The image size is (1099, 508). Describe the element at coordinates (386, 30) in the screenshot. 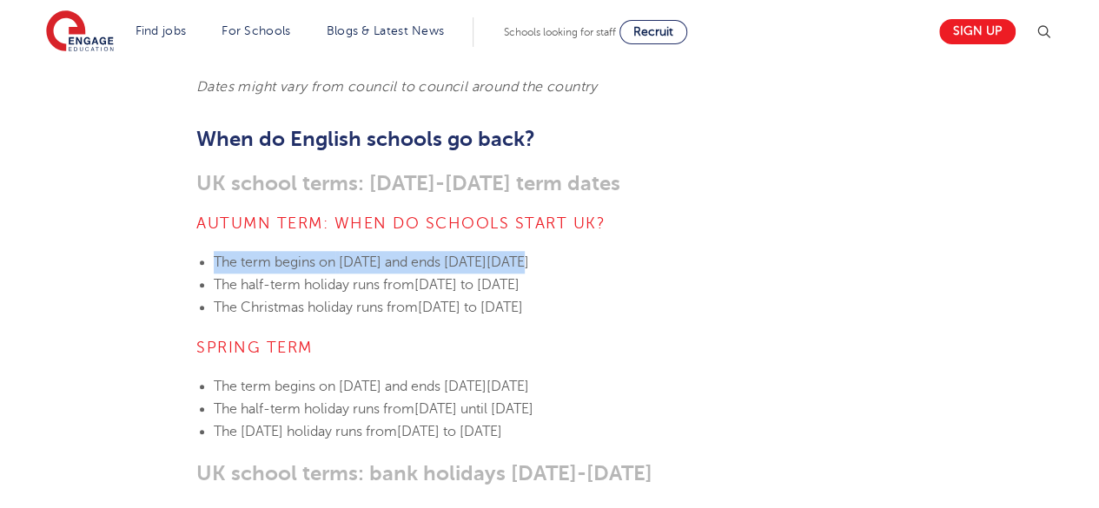

I see `a: Blogs & Latest News` at that location.